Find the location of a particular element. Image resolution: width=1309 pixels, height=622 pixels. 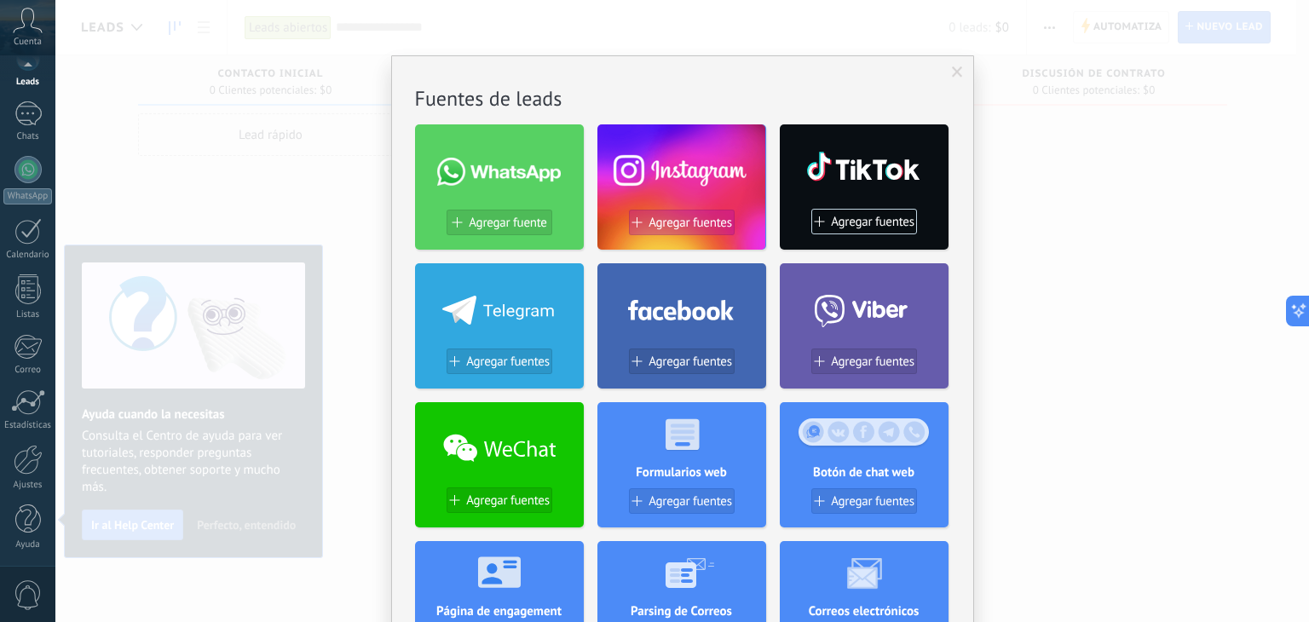

div: Leads is located at coordinates (28, 82).